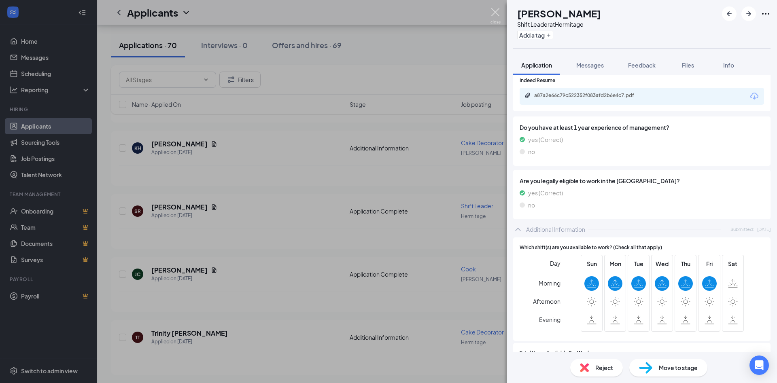 This screenshot has height=383, width=777. Describe the element at coordinates (535, 35) in the screenshot. I see `button: PlusAdd a tag` at that location.